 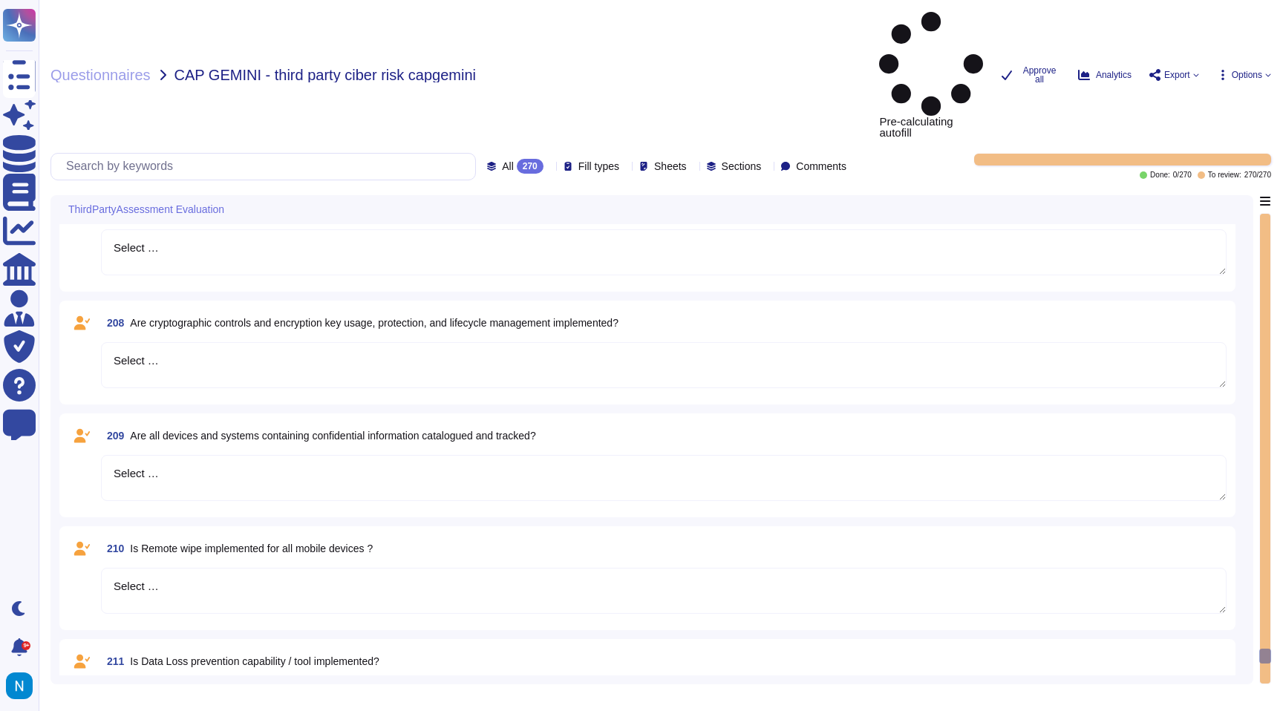 I want to click on span: 208, so click(x=112, y=323).